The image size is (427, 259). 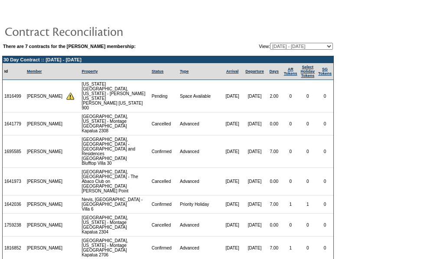 I want to click on td: 1759238, so click(x=14, y=225).